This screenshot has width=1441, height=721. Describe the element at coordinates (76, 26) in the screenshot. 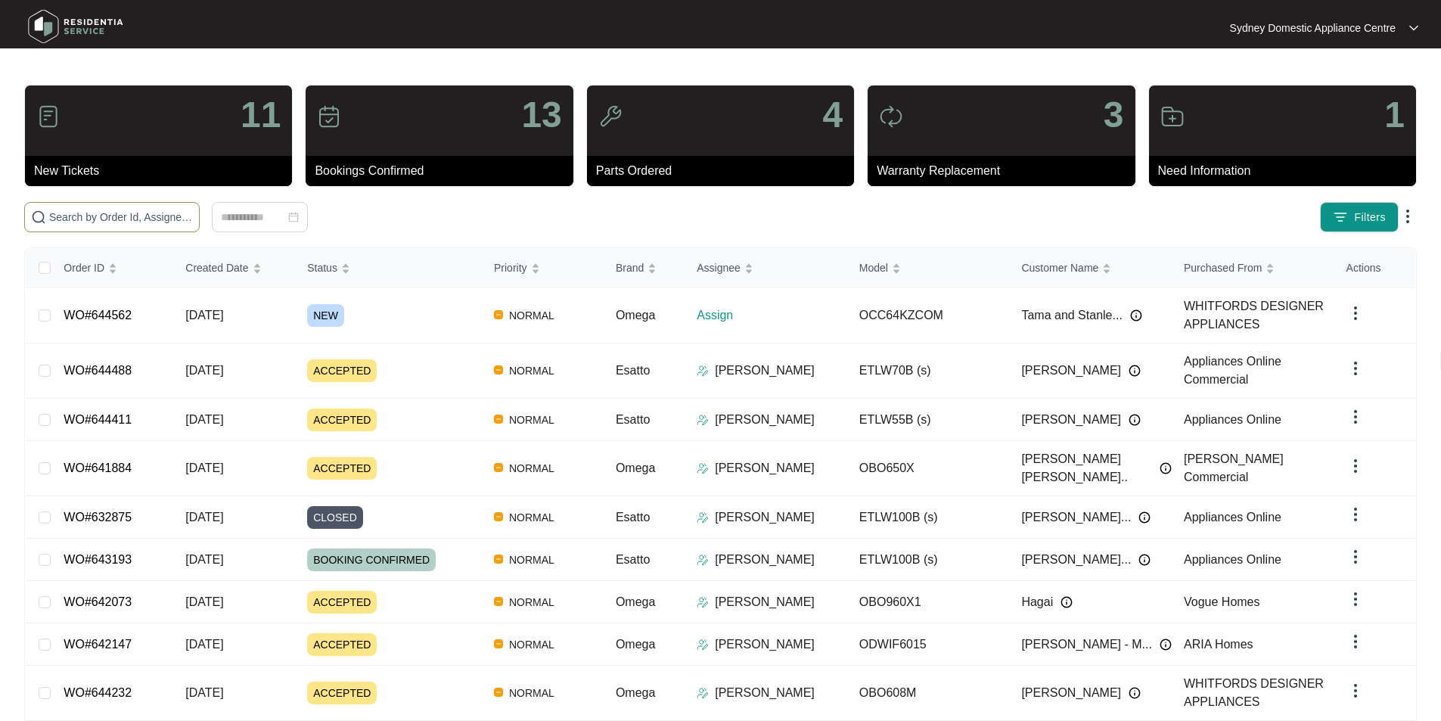

I see `img: residentia service logo` at that location.